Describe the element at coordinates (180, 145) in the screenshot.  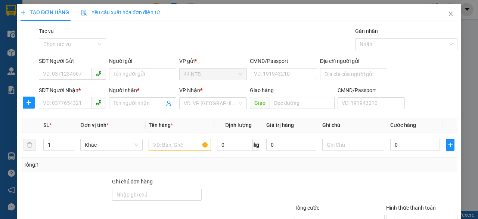
I see `input: VD: Bàn, Ghế` at that location.